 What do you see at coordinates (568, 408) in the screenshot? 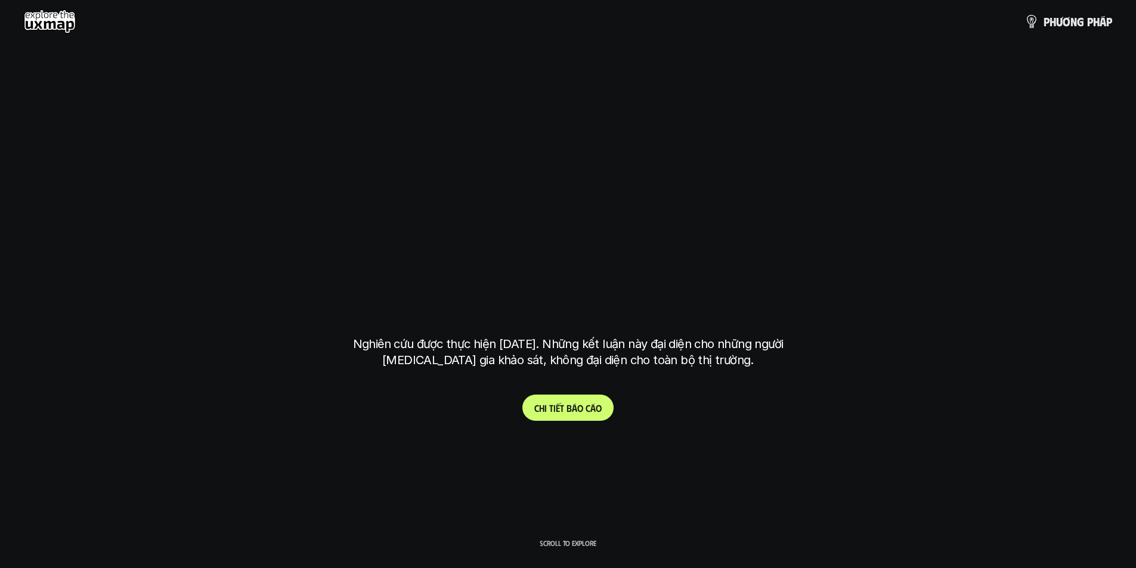
I see `a: Chitiếtbáocáo` at bounding box center [568, 408].